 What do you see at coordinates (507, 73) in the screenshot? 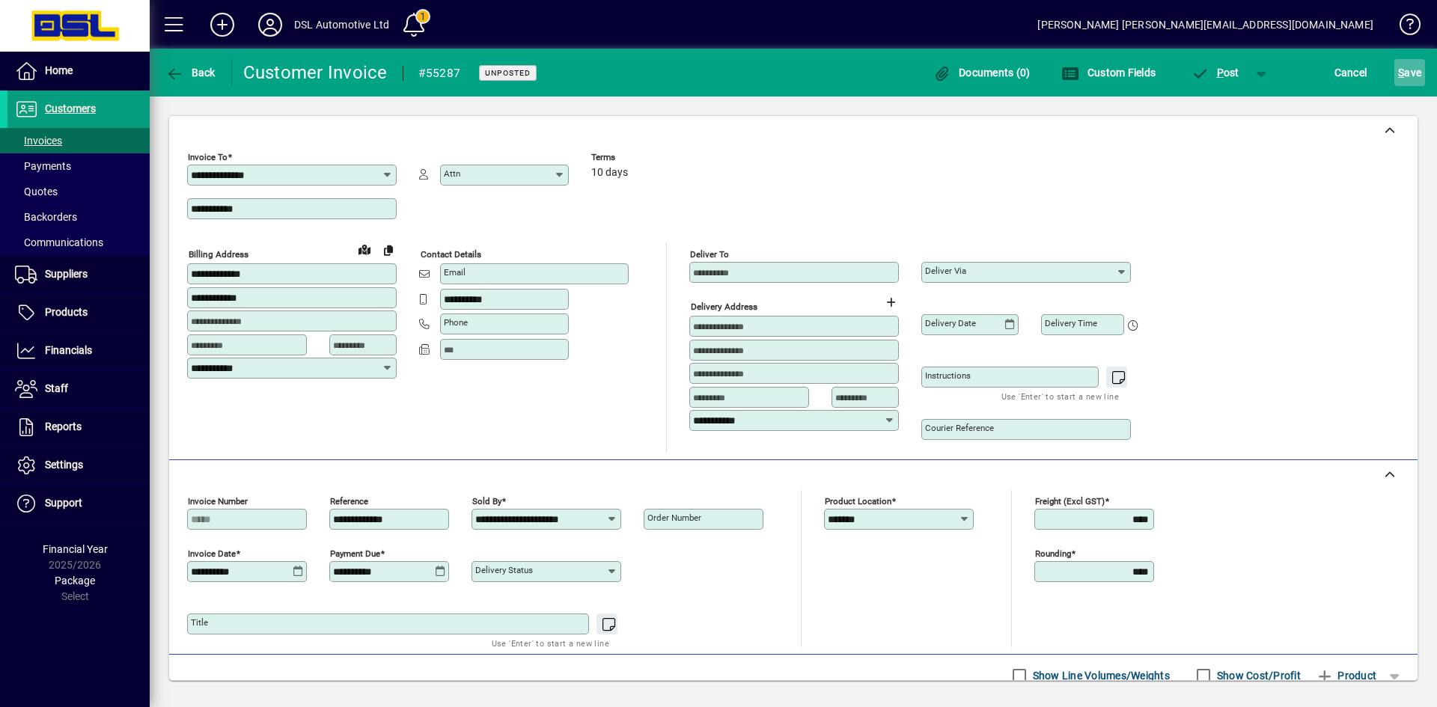
I see `span: Unposted` at bounding box center [507, 73].